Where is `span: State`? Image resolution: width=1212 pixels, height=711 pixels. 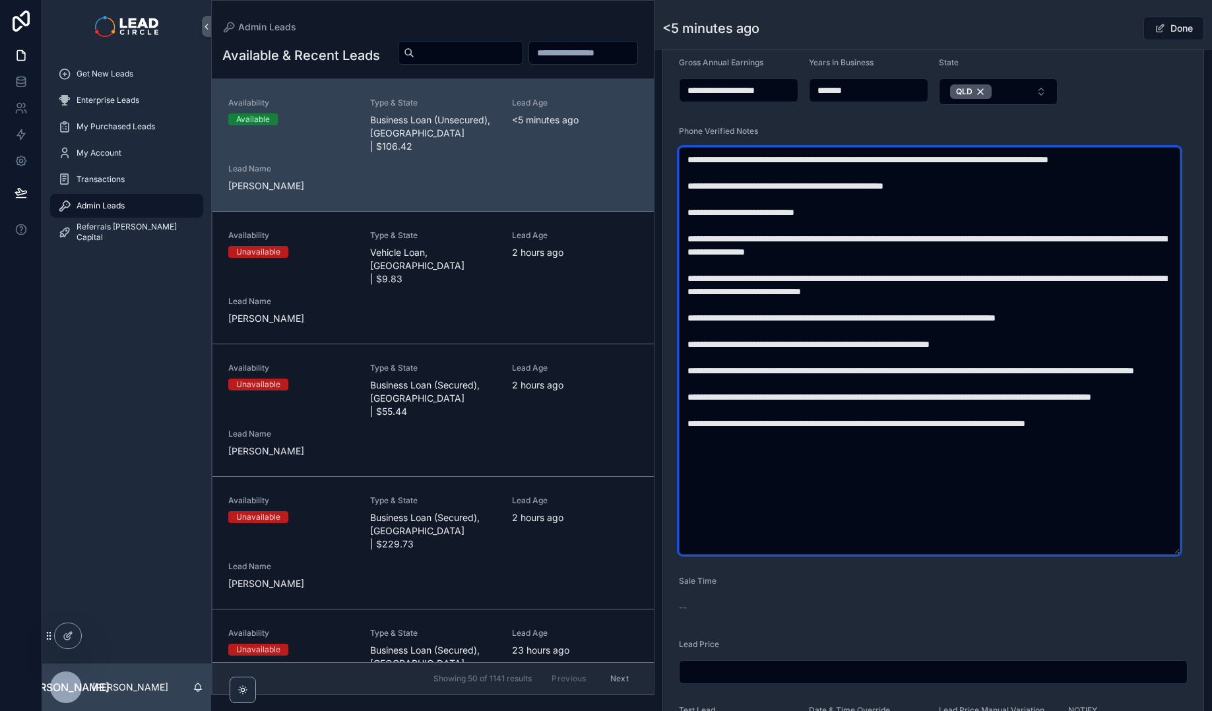
span: State is located at coordinates (948, 62).